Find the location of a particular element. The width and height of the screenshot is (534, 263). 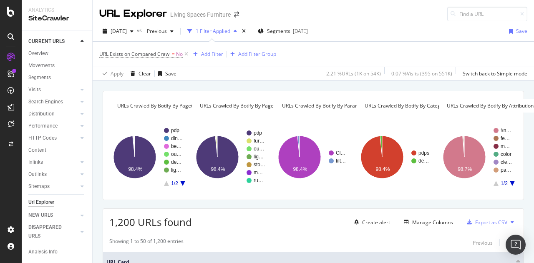

div: SiteCrawler is located at coordinates (57, 18).